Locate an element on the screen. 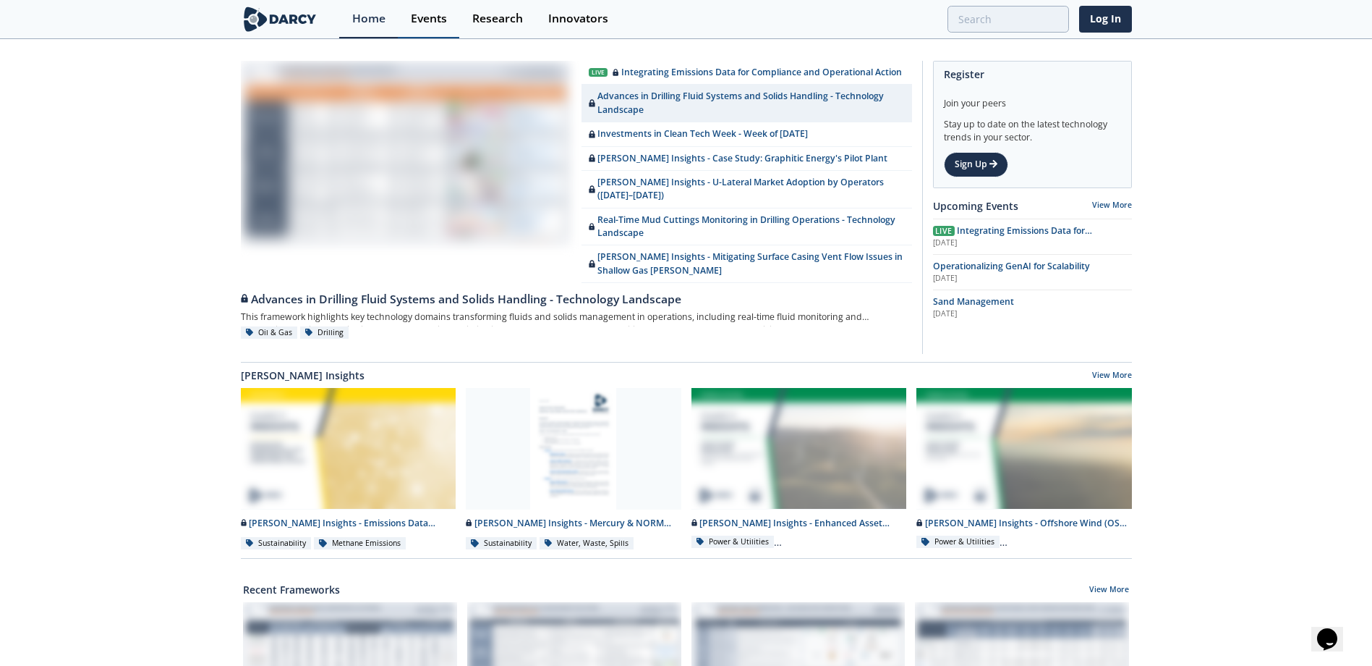 The image size is (1372, 666). a: Log In is located at coordinates (1105, 19).